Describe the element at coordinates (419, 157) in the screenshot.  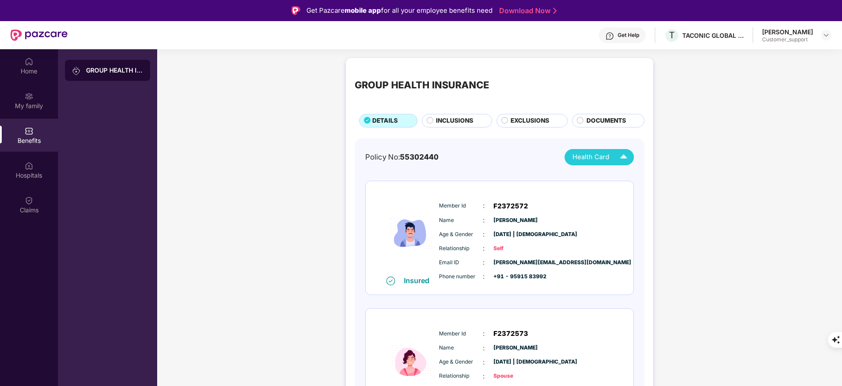
I see `span: 55302440` at that location.